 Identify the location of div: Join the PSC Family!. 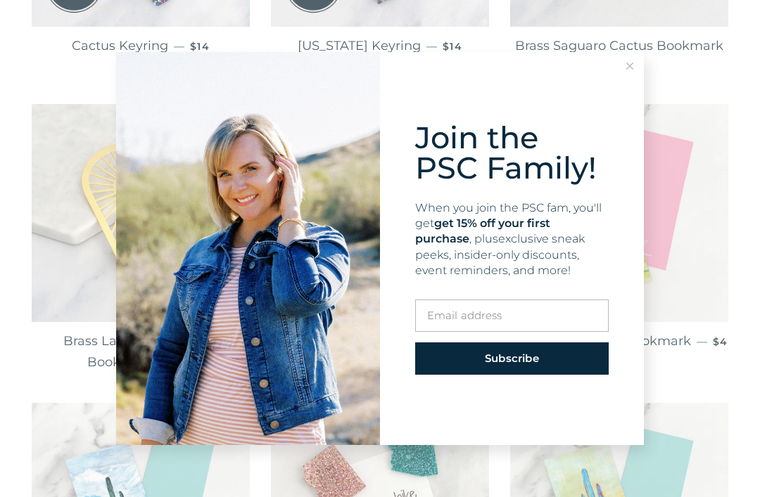
(511, 153).